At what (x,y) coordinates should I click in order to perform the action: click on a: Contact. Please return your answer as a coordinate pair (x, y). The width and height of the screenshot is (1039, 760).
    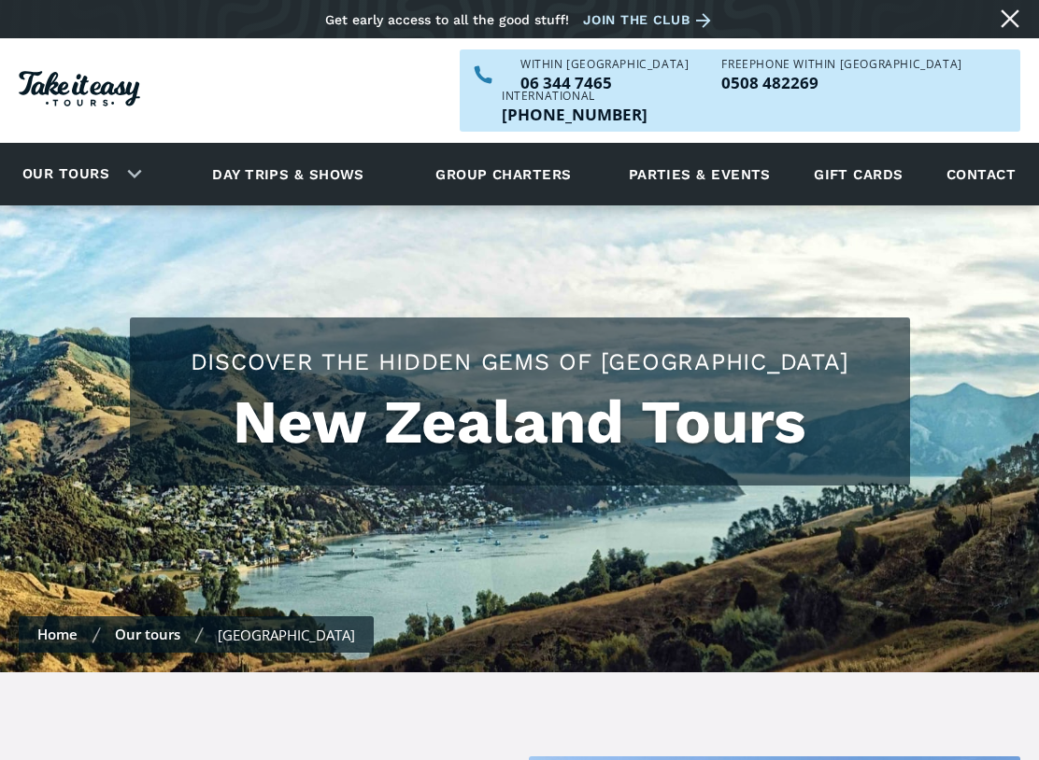
    Looking at the image, I should click on (981, 174).